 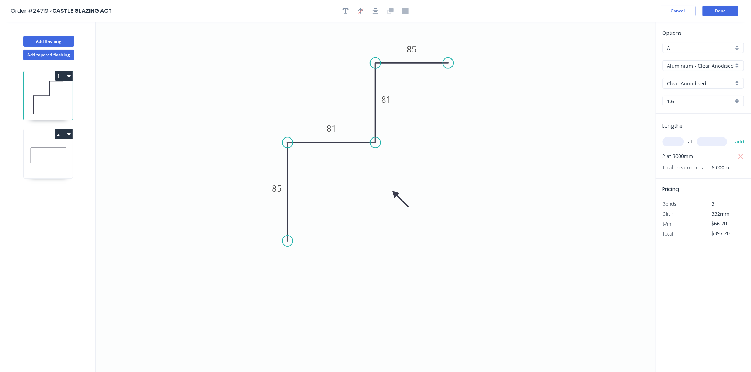 What do you see at coordinates (668, 214) in the screenshot?
I see `span: Girth` at bounding box center [668, 214].